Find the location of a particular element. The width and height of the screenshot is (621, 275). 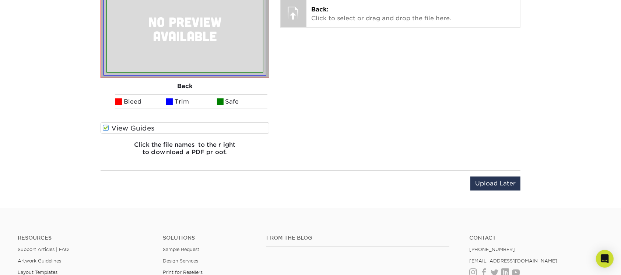

label: View Guides is located at coordinates (185, 128).